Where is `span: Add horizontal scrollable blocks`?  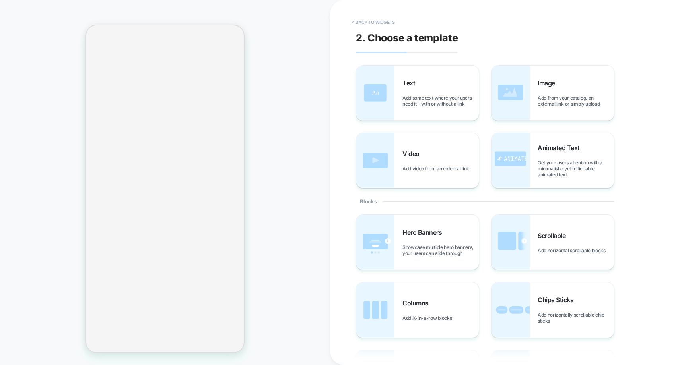
span: Add horizontal scrollable blocks is located at coordinates (573, 250).